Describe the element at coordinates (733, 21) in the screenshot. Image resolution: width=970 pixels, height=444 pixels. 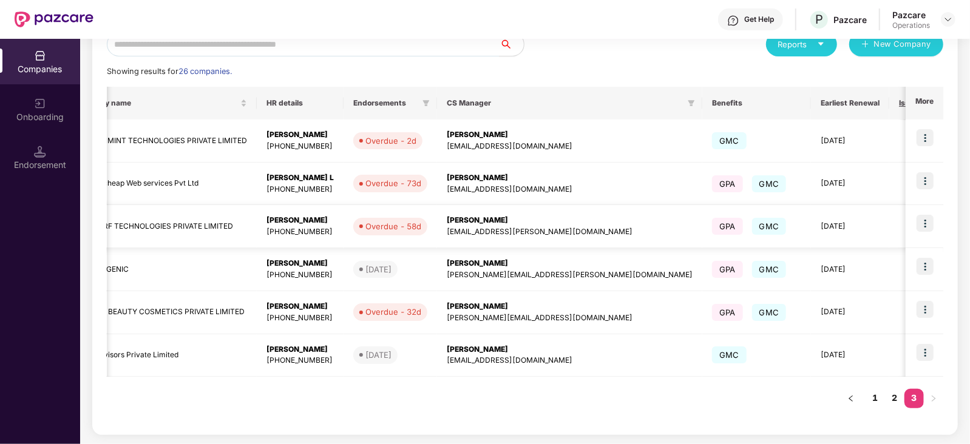
I see `img: svg+xml;base64,PHN2ZyBpZD0iSGVscC0zMngzMiIgeG1sbnM9Imh0dHA6Ly93d3cudzMub3JnLzIwMDAvc3ZnIiB3aWR0aD...` at that location.